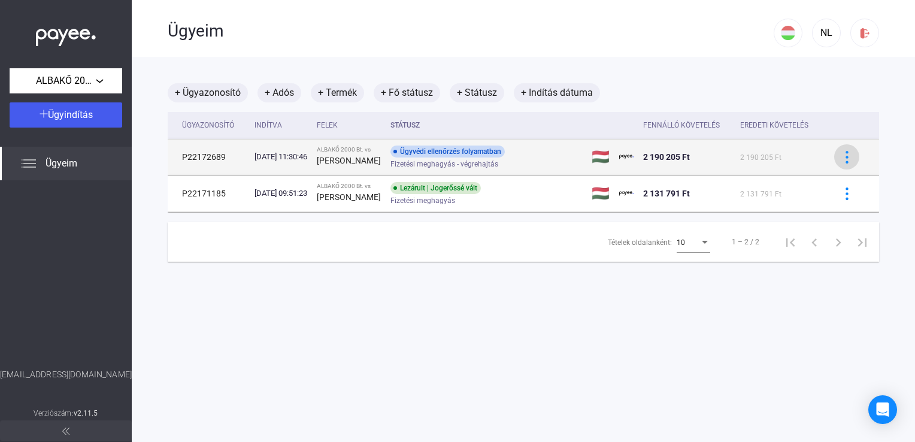 Image resolution: width=915 pixels, height=442 pixels. Describe the element at coordinates (66, 431) in the screenshot. I see `img: arrow-double-left-grey.svg` at that location.